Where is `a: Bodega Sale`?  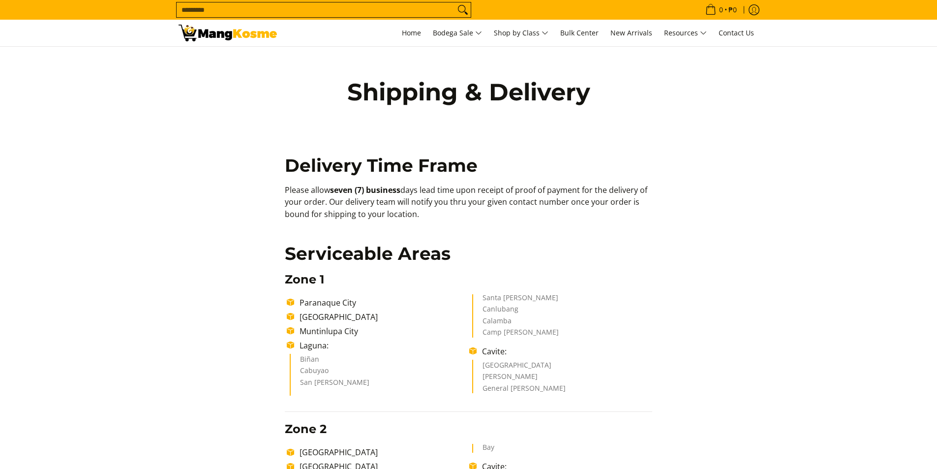 a: Bodega Sale is located at coordinates (458, 33).